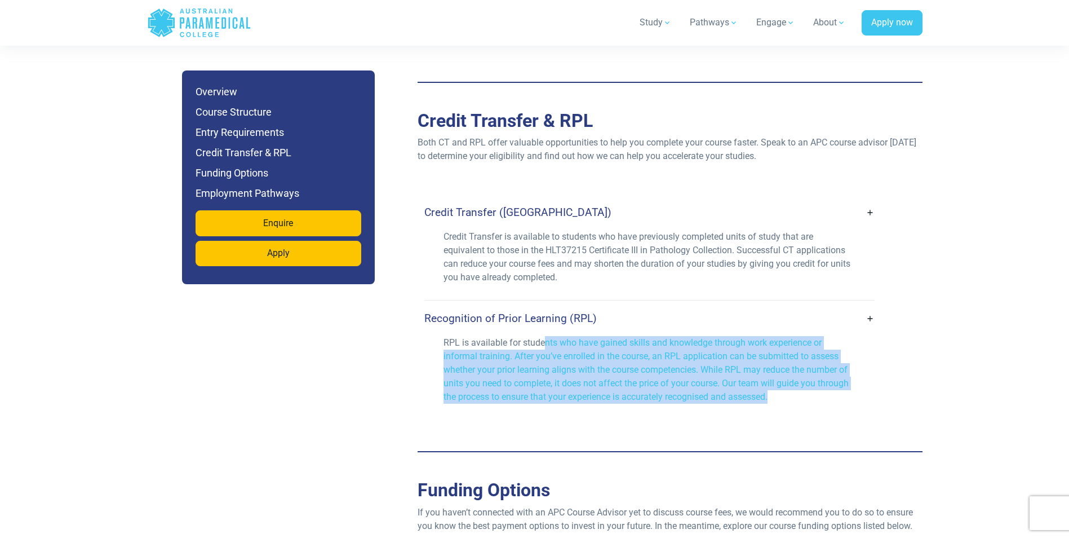 Image resolution: width=1069 pixels, height=538 pixels. Describe the element at coordinates (670, 490) in the screenshot. I see `h2: Funding Options` at that location.